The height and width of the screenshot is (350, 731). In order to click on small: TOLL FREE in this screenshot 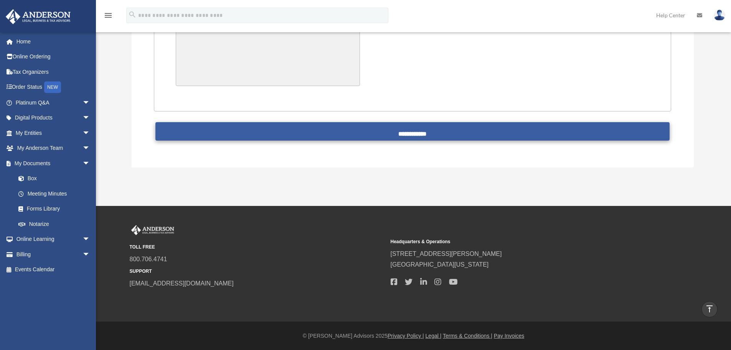, I will do `click(257, 247)`.